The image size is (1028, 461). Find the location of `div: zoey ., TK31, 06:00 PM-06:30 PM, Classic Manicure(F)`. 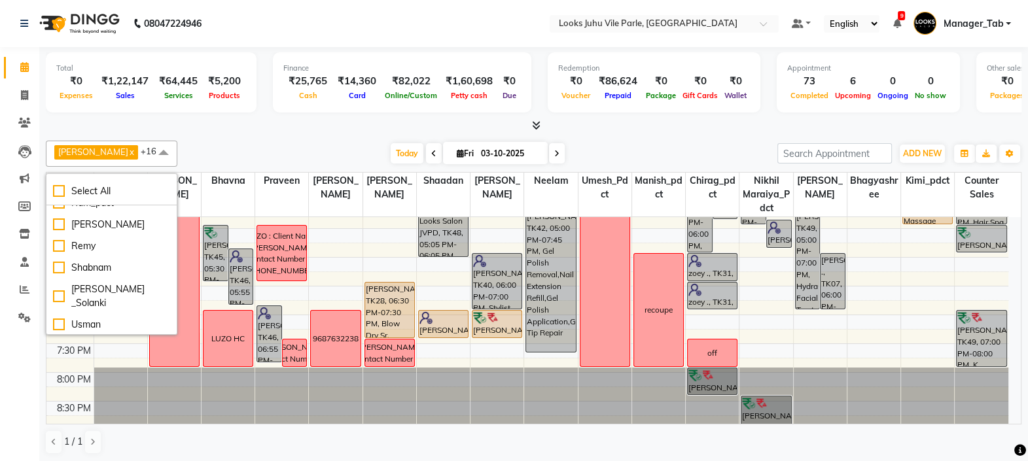

div: zoey ., TK31, 06:00 PM-06:30 PM, Classic Manicure(F) is located at coordinates (712, 267).